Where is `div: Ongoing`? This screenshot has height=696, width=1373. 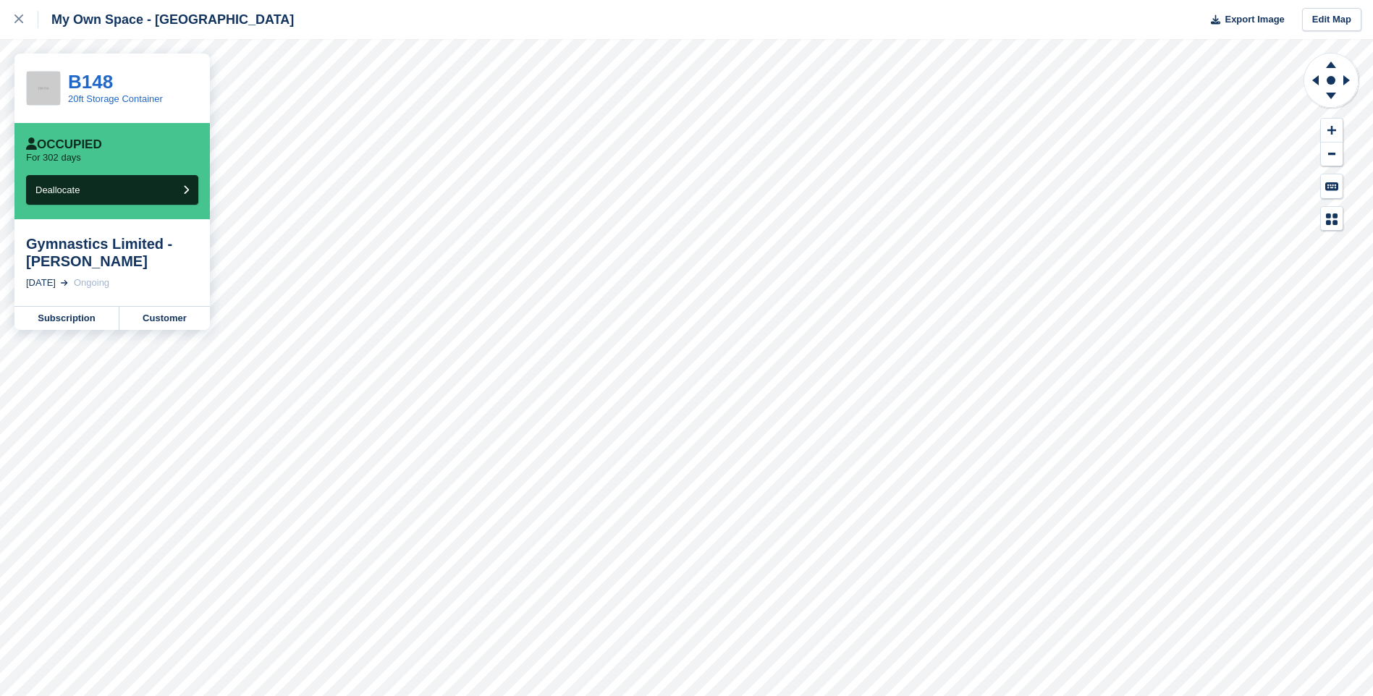 div: Ongoing is located at coordinates (91, 283).